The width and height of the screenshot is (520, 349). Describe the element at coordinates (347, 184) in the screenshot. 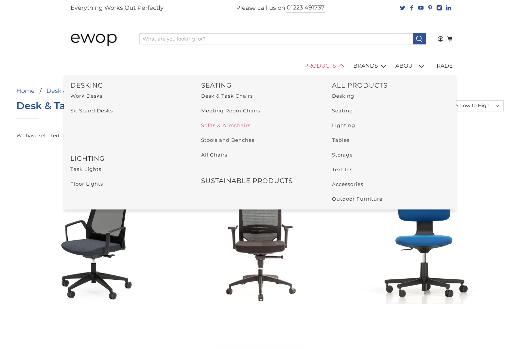

I see `a: Accessories` at that location.